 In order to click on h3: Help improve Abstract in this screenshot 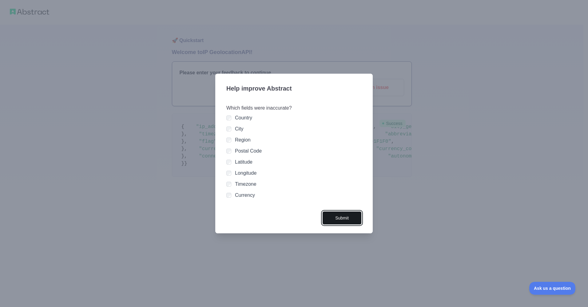, I will do `click(294, 89)`.